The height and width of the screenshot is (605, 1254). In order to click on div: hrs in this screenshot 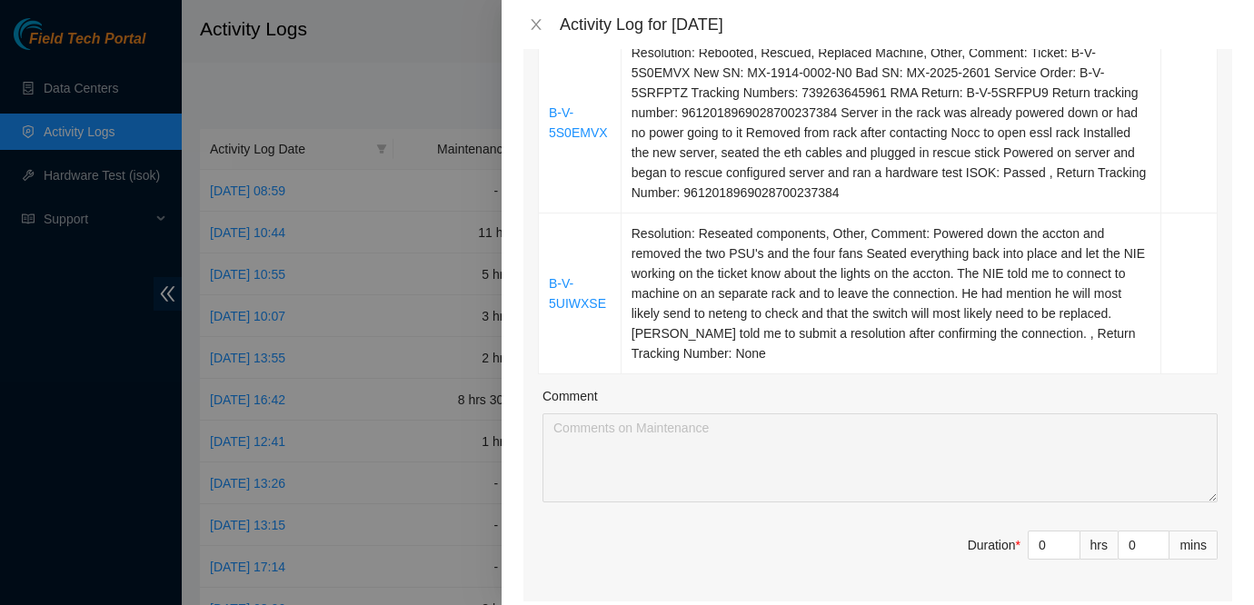, I will do `click(1100, 545)`.